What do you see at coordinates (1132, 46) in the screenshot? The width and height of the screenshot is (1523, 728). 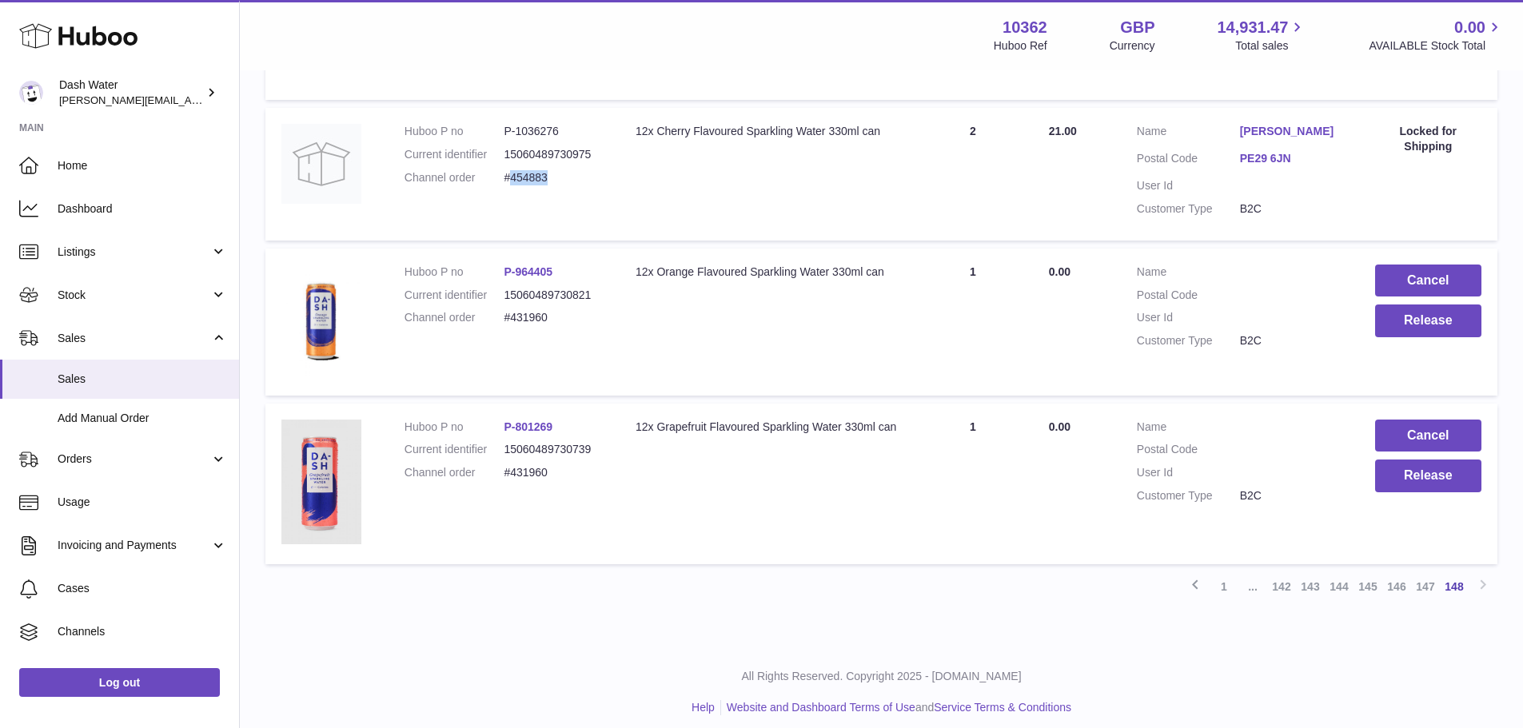 I see `div: Currency` at bounding box center [1132, 46].